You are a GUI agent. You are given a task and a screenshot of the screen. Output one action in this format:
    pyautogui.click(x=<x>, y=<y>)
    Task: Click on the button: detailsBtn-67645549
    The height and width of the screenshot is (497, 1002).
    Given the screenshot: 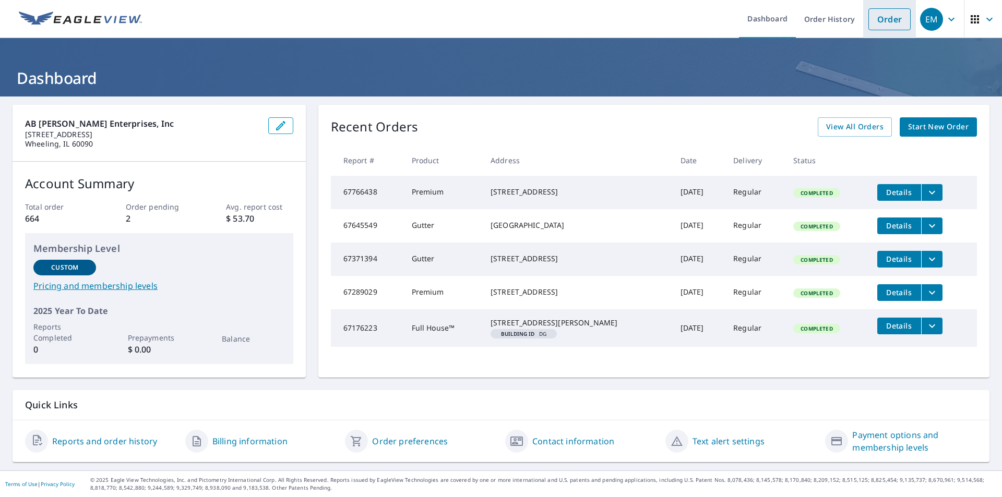 What is the action you would take?
    pyautogui.click(x=899, y=226)
    